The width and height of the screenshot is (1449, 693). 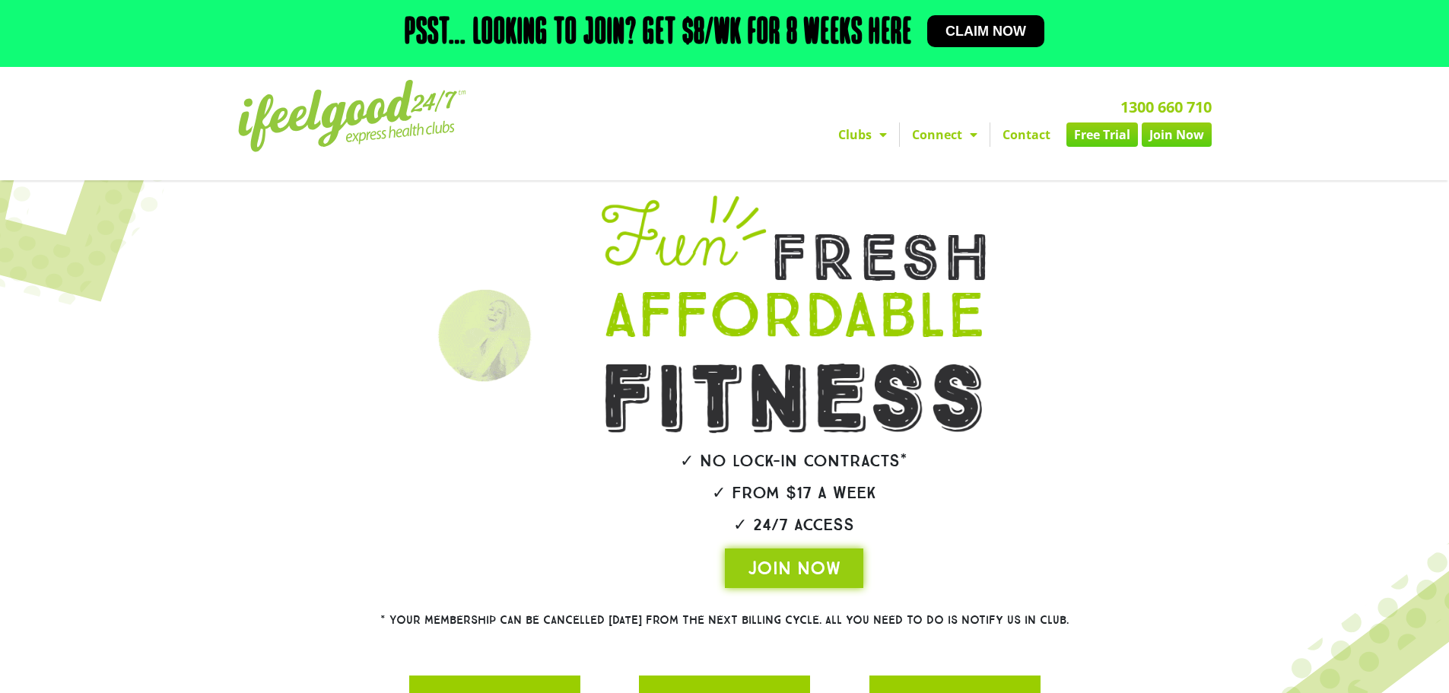 I want to click on h2: ✓ No lock-in contracts*, so click(x=794, y=461).